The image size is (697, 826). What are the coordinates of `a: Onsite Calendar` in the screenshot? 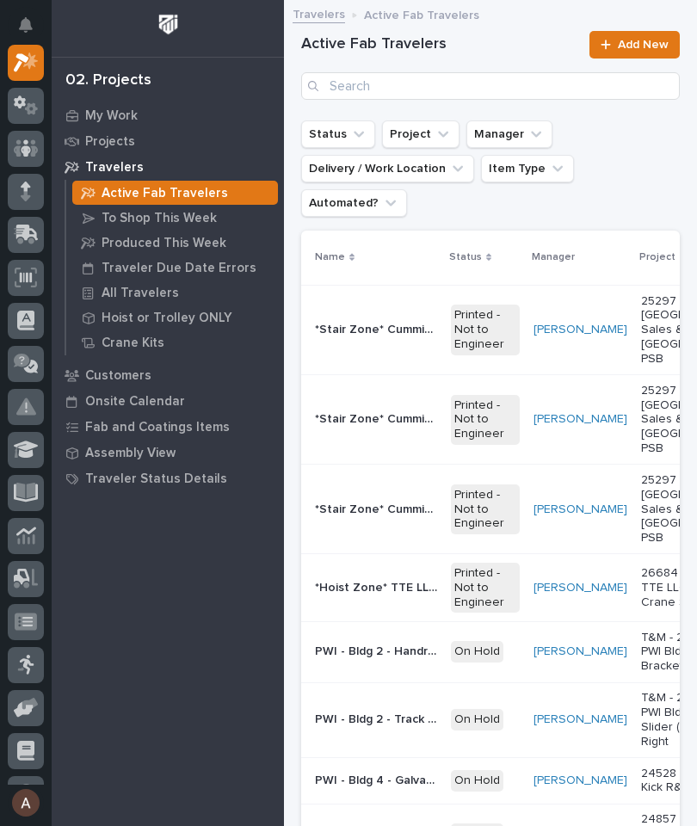 It's located at (168, 401).